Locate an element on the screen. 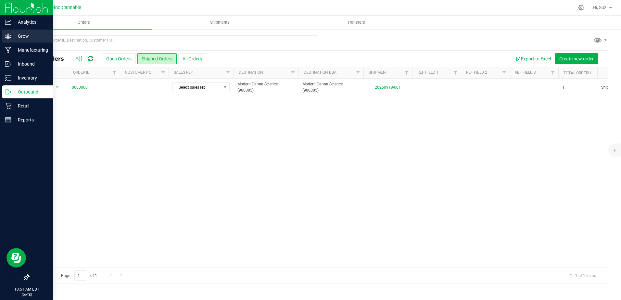 The width and height of the screenshot is (621, 300). button: All Orders is located at coordinates (192, 59).